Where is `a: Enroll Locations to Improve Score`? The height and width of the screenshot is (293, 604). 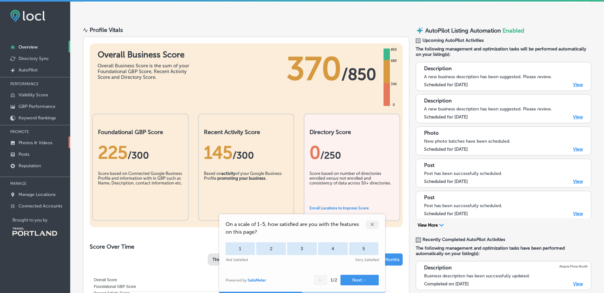 a: Enroll Locations to Improve Score is located at coordinates (339, 208).